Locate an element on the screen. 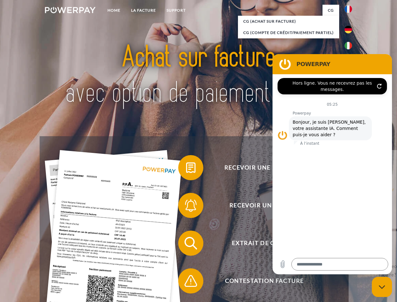 The image size is (397, 302). button: Extrait de compte is located at coordinates (260, 243).